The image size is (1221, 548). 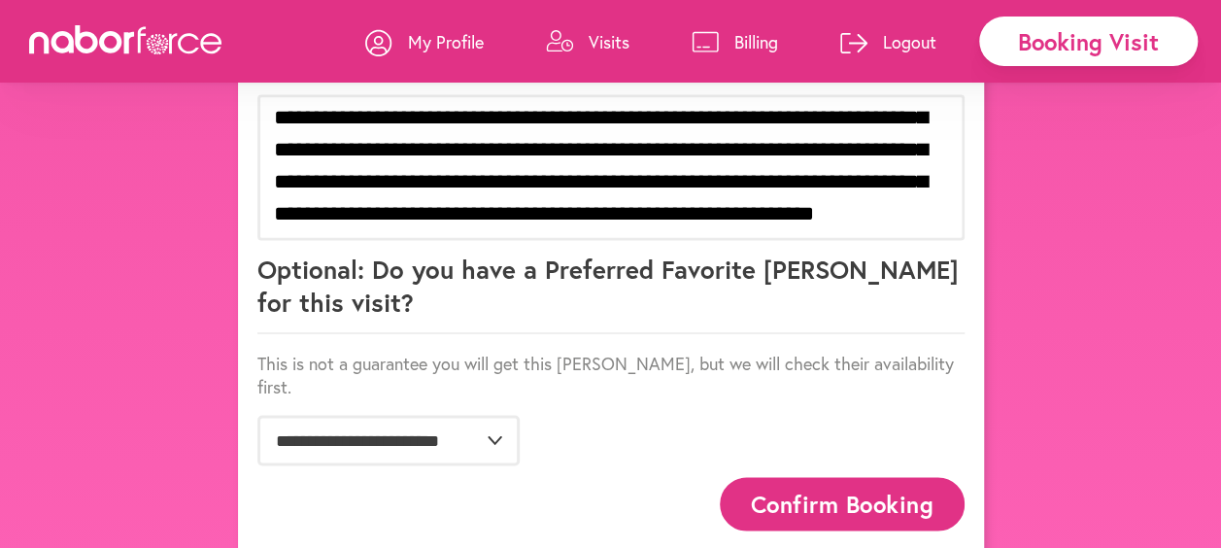 I want to click on p: My Profile, so click(x=446, y=42).